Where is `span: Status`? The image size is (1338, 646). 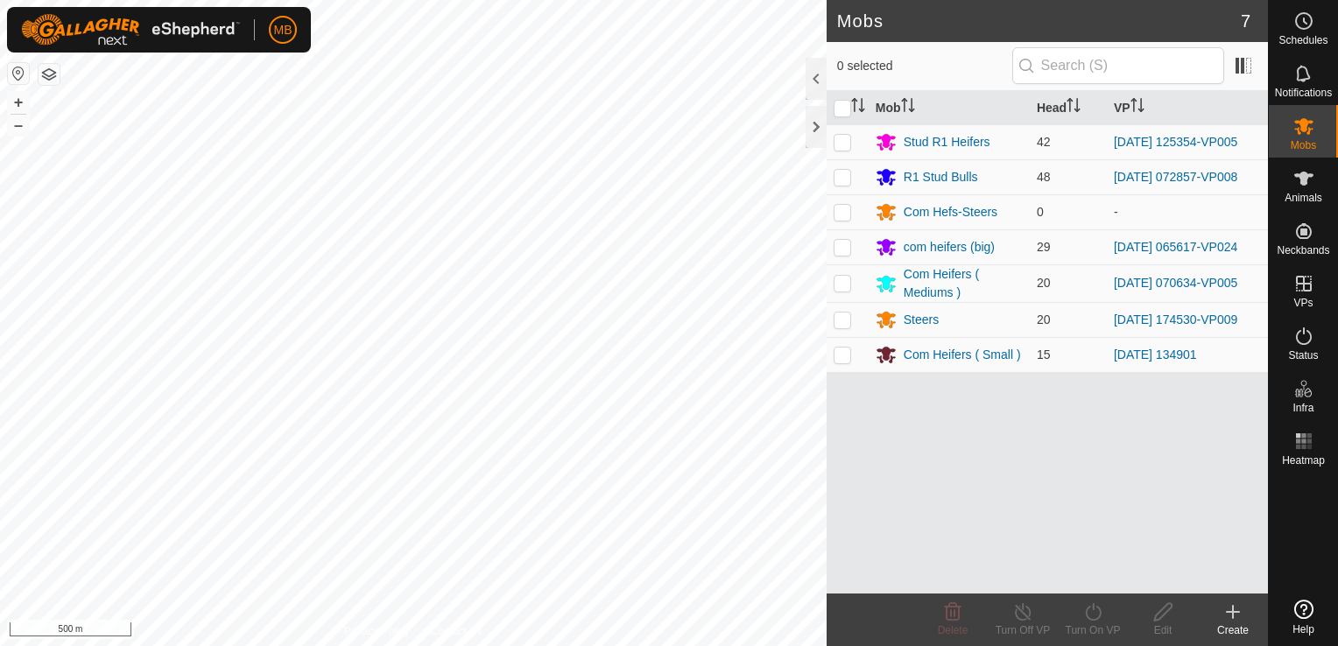
span: Status is located at coordinates (1303, 355).